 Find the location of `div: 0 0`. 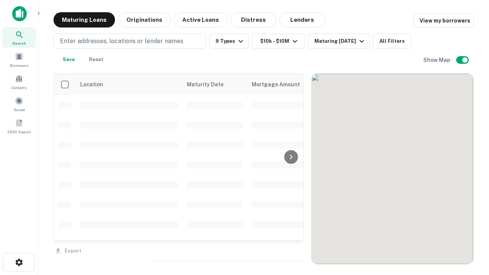

div: 0 0 is located at coordinates (392, 169).